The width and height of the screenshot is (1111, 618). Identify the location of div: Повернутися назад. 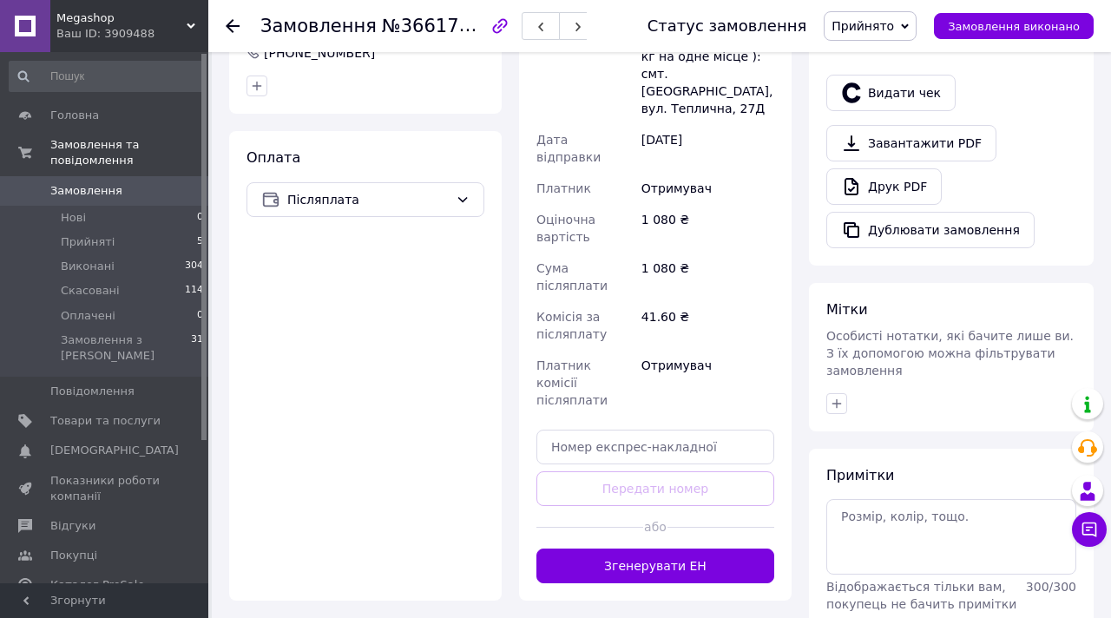
(233, 26).